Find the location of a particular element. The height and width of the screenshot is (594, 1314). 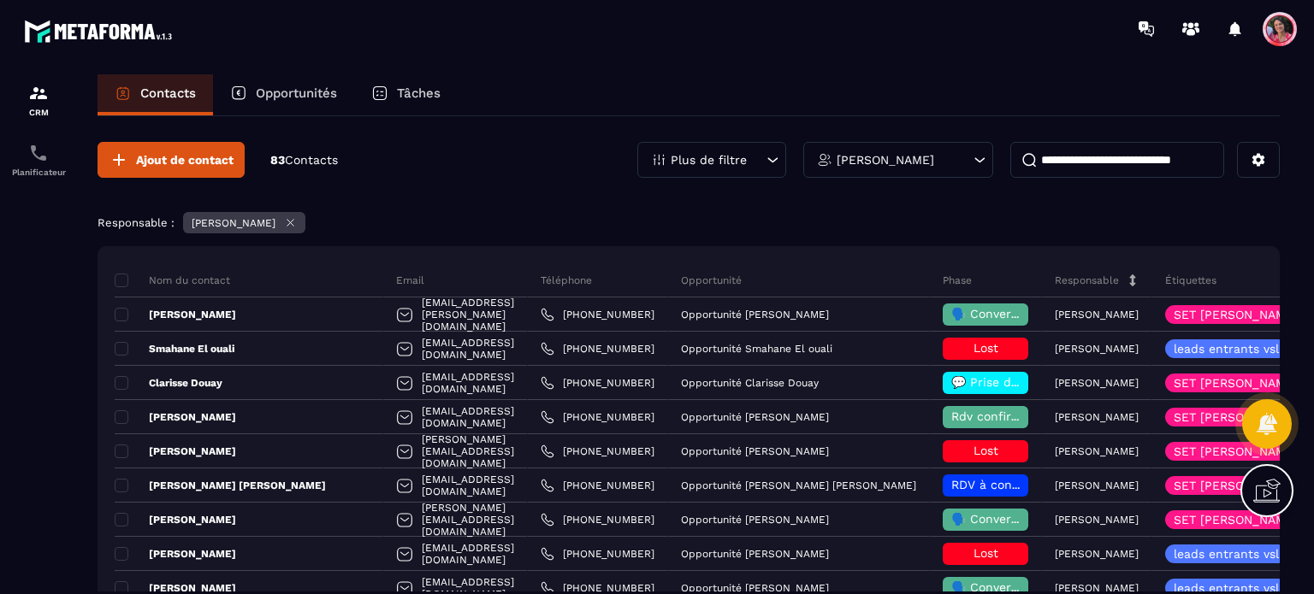

p: Opportunités is located at coordinates (296, 93).